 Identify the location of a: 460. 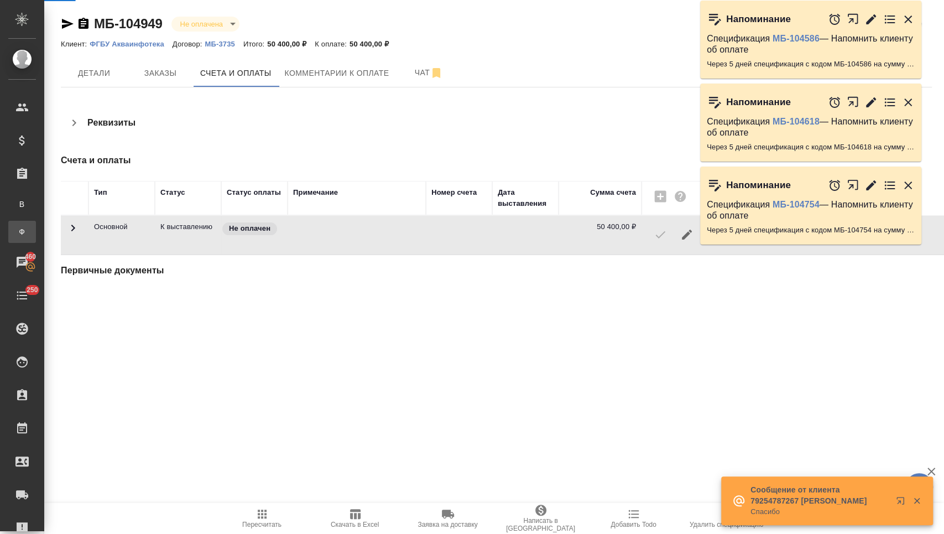
(22, 262).